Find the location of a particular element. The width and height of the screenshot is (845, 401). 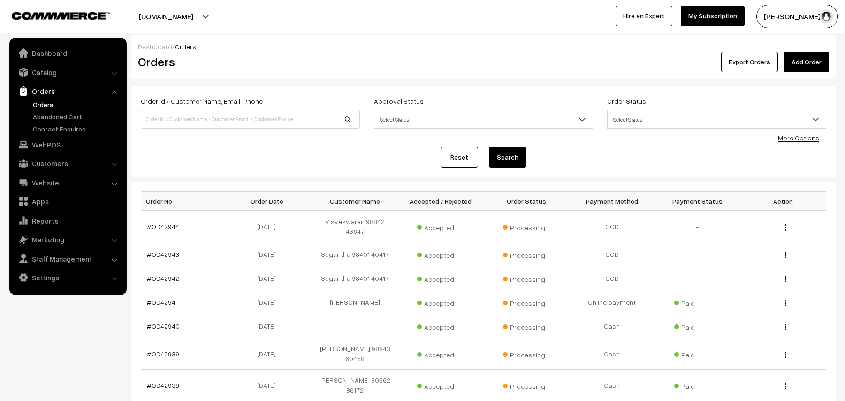

a: #OD42939 is located at coordinates (163, 353).